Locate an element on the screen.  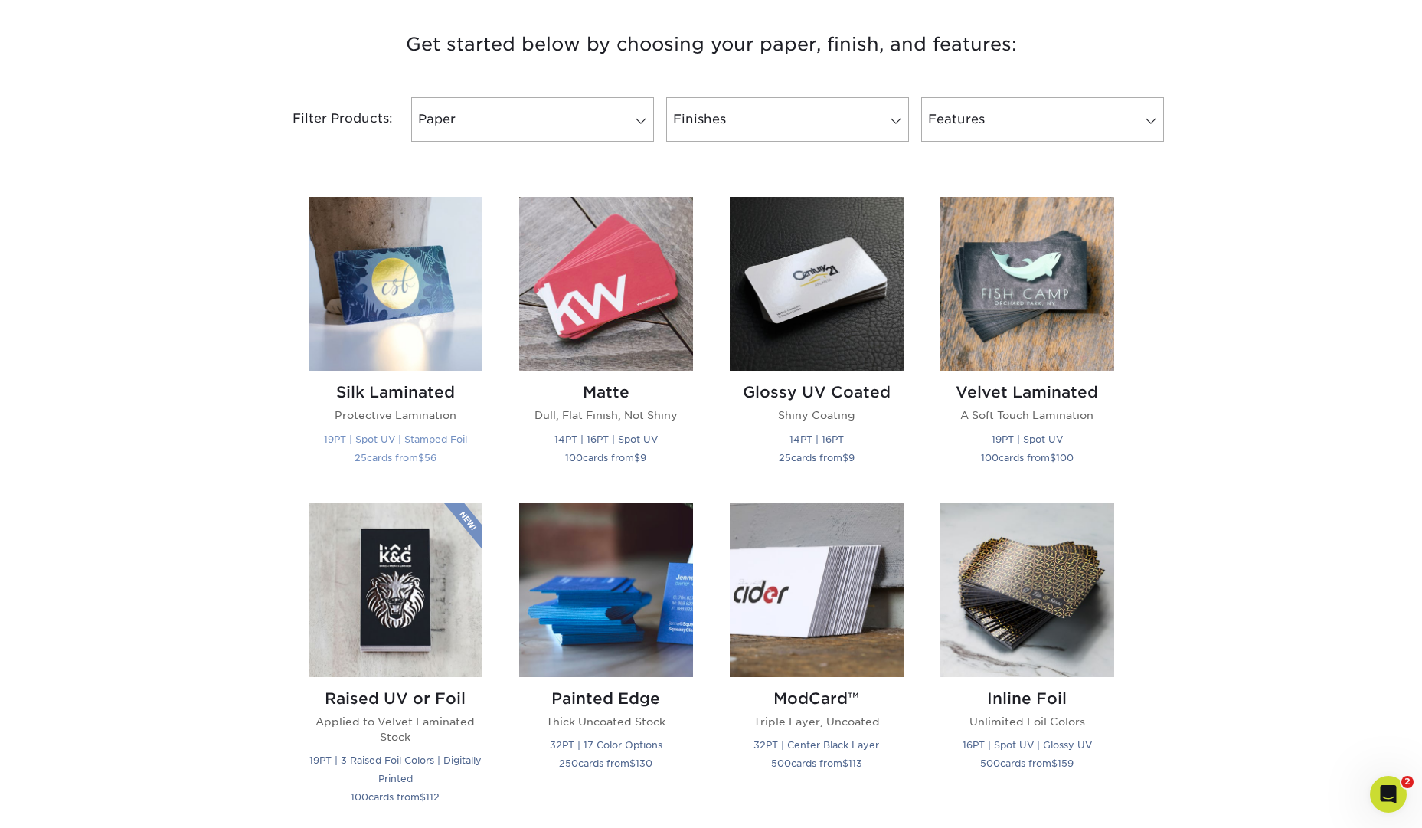
h2: Inline Foil is located at coordinates (1027, 698).